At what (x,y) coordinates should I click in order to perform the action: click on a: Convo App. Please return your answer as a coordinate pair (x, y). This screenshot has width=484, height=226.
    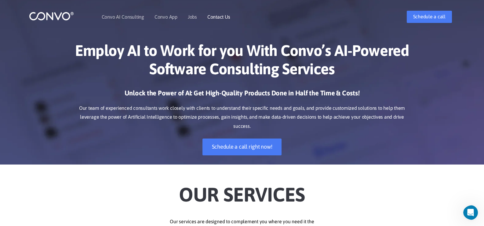
    Looking at the image, I should click on (166, 17).